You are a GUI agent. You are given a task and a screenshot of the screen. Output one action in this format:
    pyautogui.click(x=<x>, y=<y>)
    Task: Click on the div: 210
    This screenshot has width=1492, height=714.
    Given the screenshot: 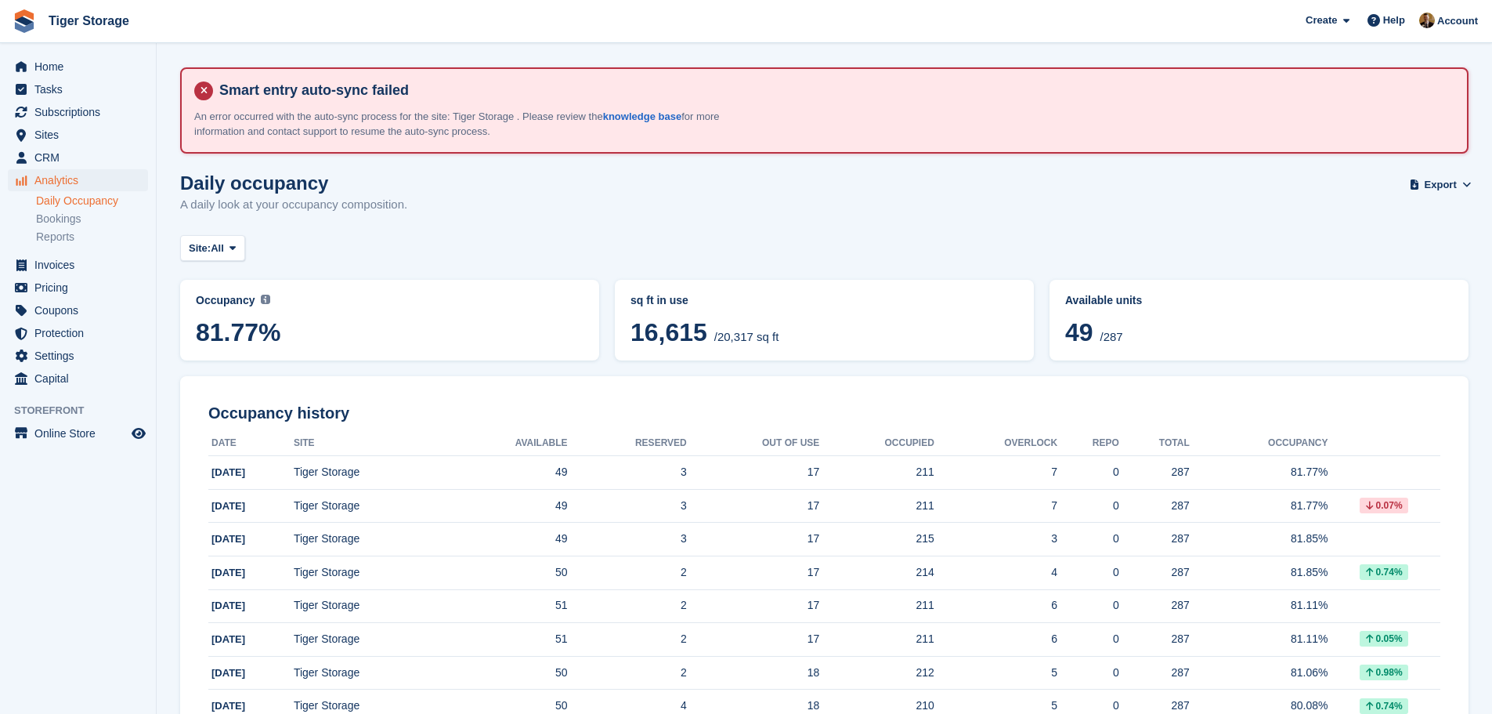 What is the action you would take?
    pyautogui.click(x=877, y=705)
    